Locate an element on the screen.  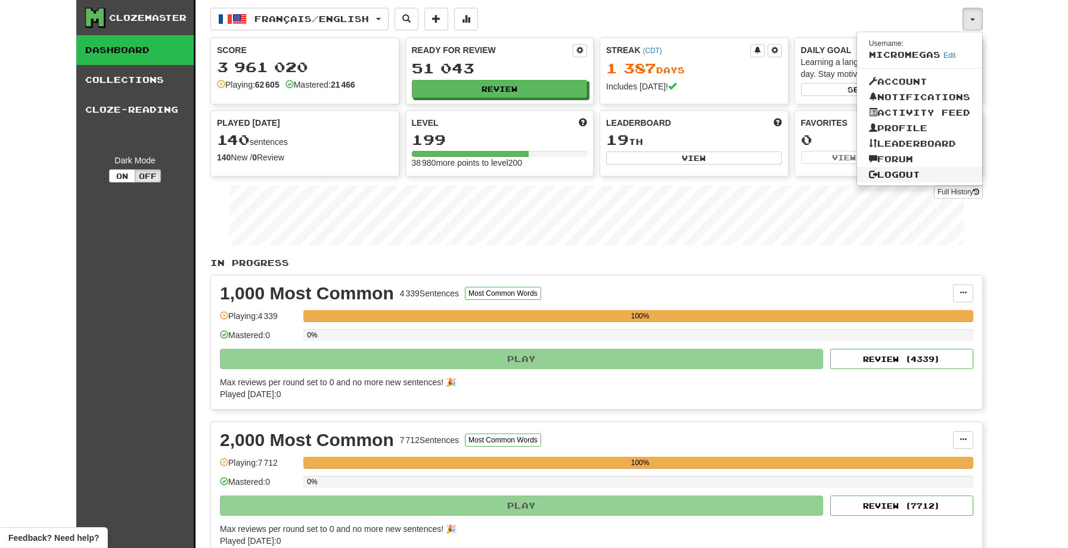
span: Score more points to level up is located at coordinates (583, 123).